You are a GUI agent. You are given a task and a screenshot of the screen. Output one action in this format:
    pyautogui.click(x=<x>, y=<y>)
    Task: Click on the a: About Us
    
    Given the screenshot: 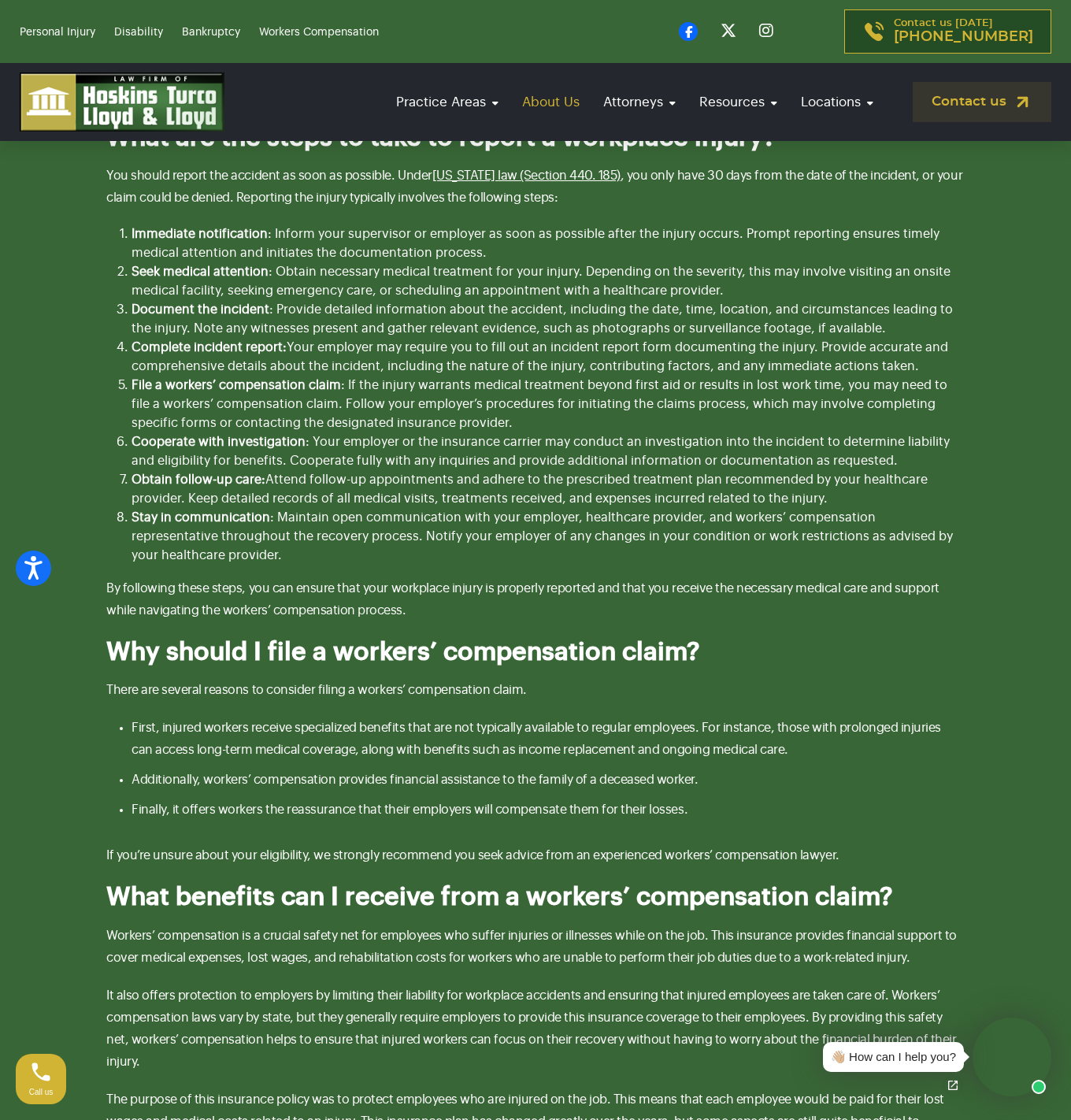 What is the action you would take?
    pyautogui.click(x=551, y=102)
    